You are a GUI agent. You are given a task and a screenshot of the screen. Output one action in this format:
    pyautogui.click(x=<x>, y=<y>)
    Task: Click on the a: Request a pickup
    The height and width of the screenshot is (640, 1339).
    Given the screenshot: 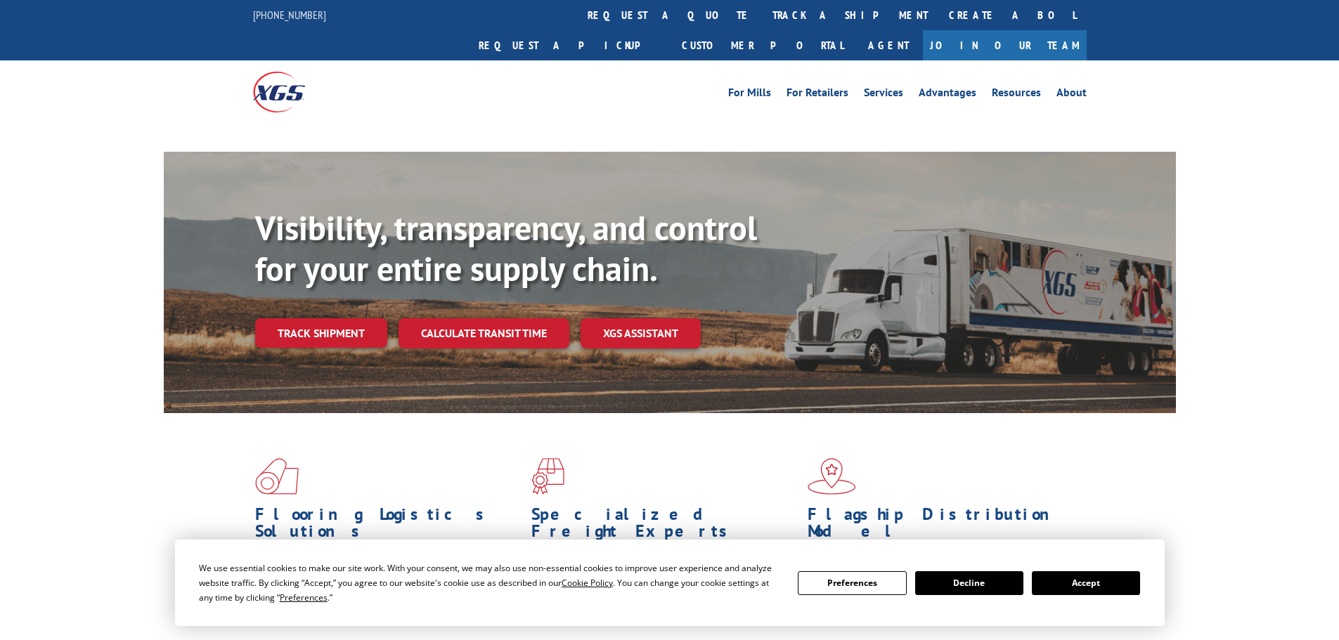 What is the action you would take?
    pyautogui.click(x=569, y=45)
    